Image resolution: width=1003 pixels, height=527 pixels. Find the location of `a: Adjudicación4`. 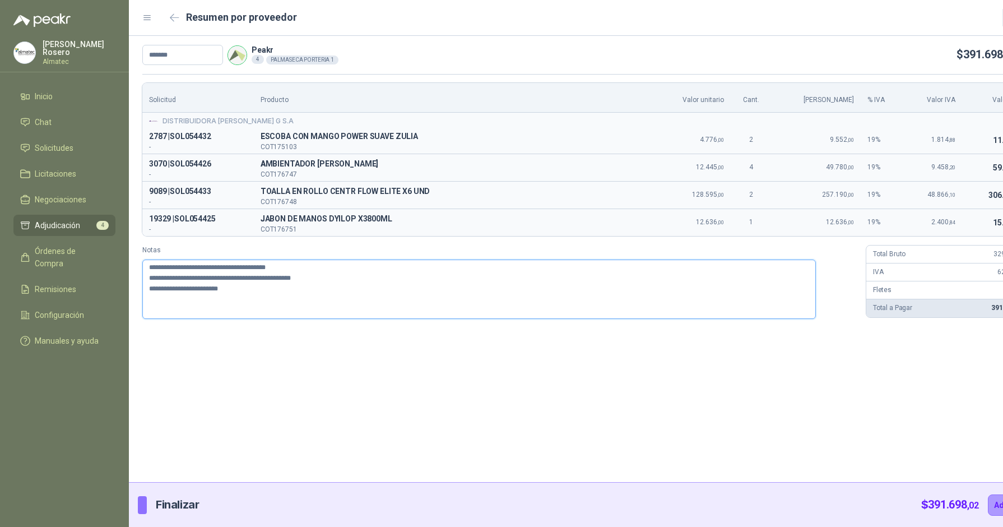

a: Adjudicación4 is located at coordinates (64, 225).